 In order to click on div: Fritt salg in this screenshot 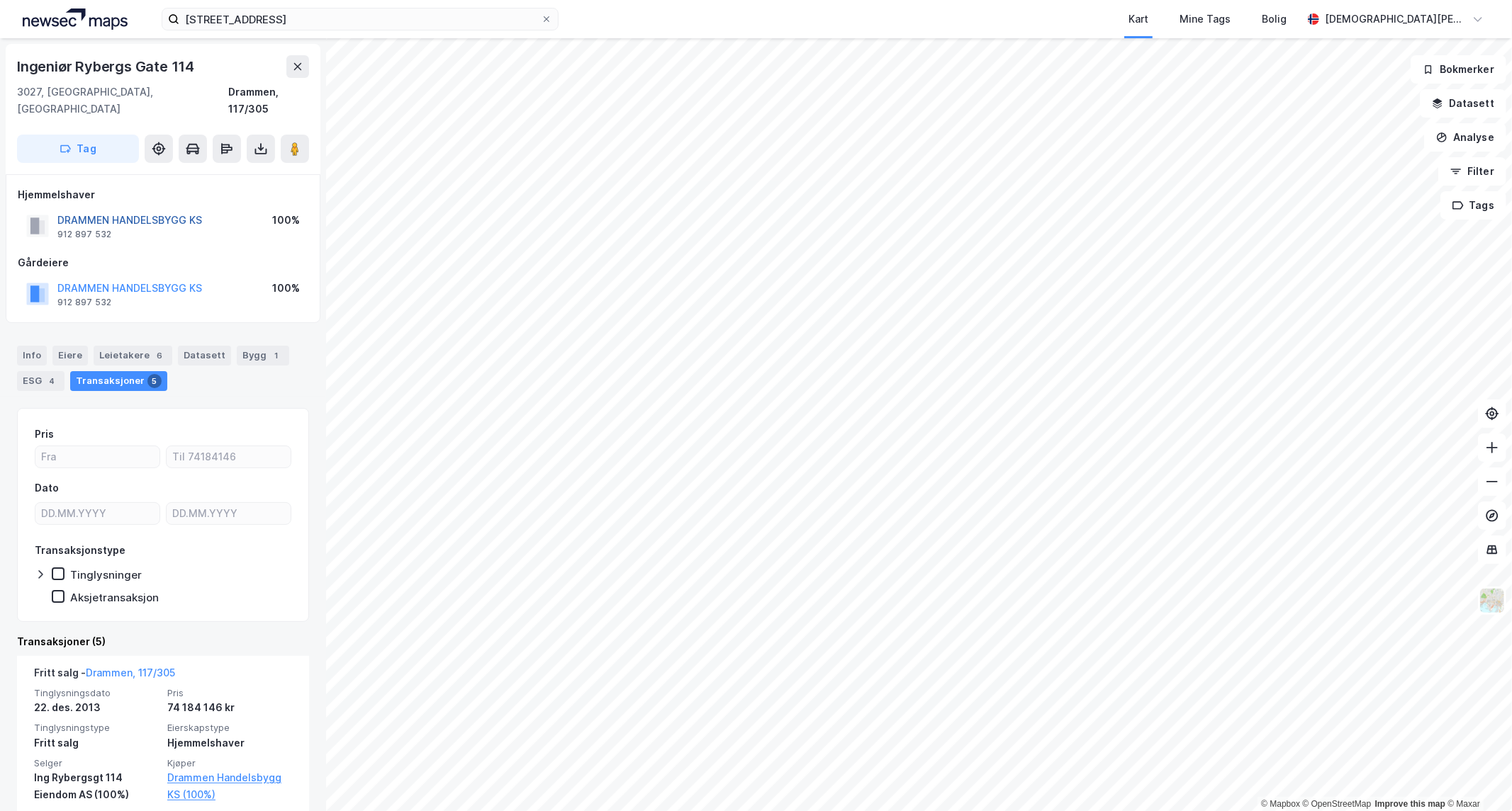, I will do `click(97, 743)`.